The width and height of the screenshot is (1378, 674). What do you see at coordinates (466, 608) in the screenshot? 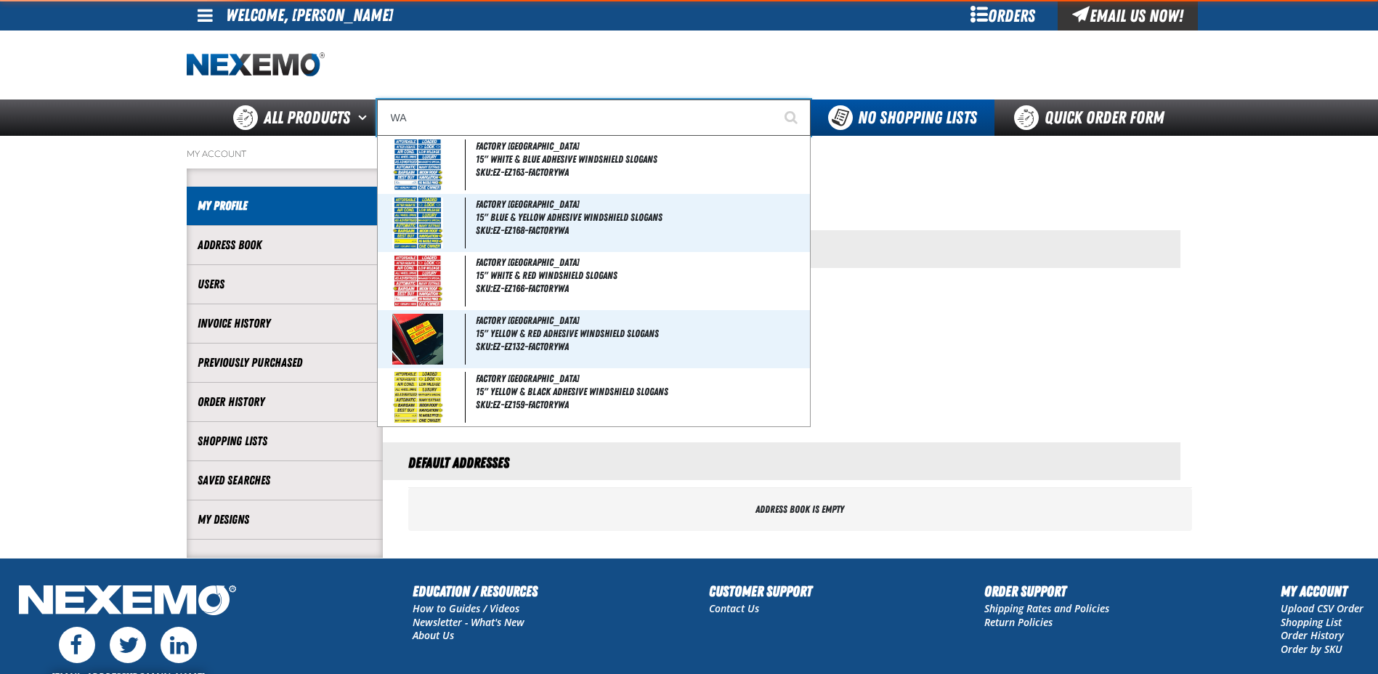
I see `a: How to Guides / Videos` at bounding box center [466, 608].